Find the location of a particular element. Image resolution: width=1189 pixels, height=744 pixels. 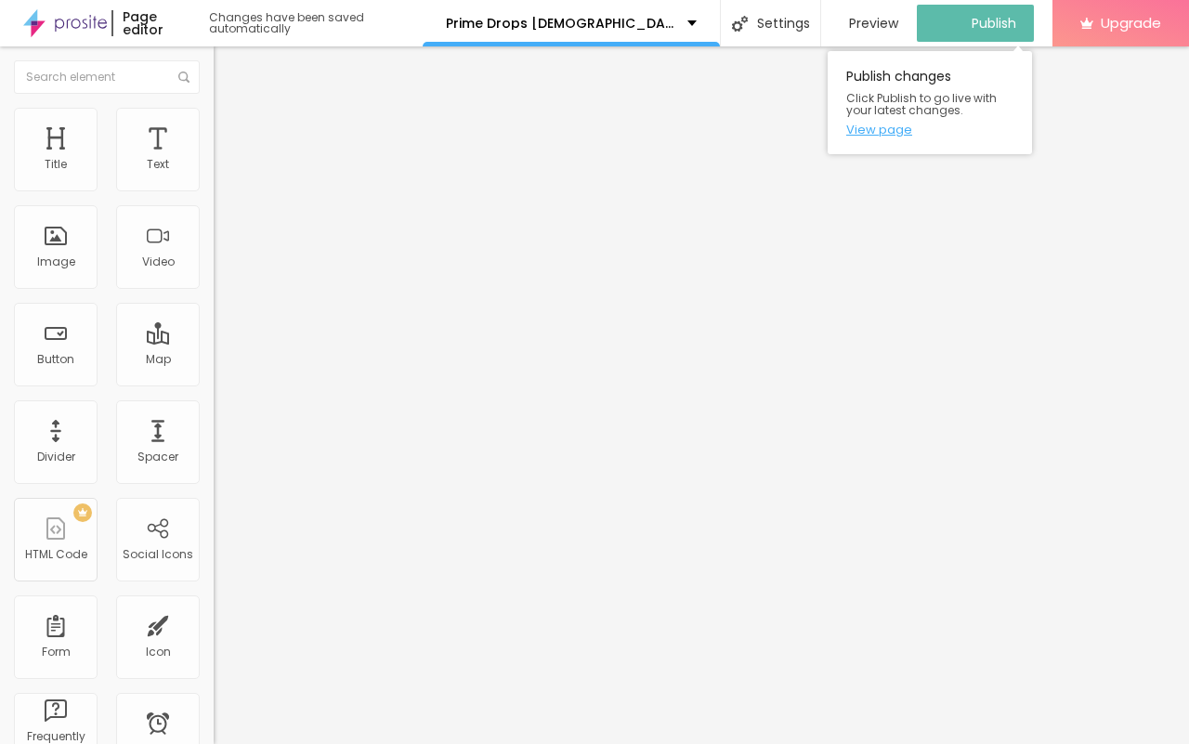

div: HTML Code is located at coordinates (56, 554).